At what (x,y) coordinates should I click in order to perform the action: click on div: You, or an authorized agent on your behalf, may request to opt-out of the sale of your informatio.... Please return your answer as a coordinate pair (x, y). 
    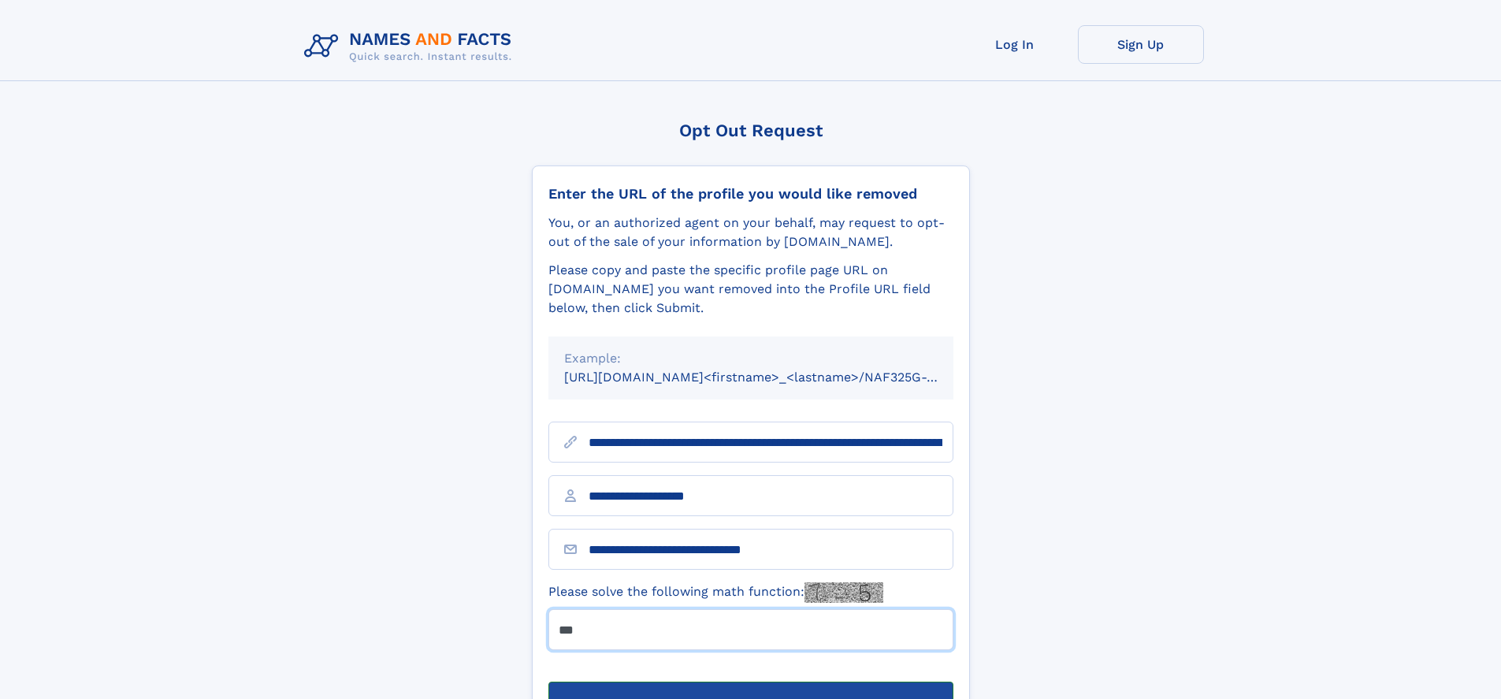
    Looking at the image, I should click on (751, 232).